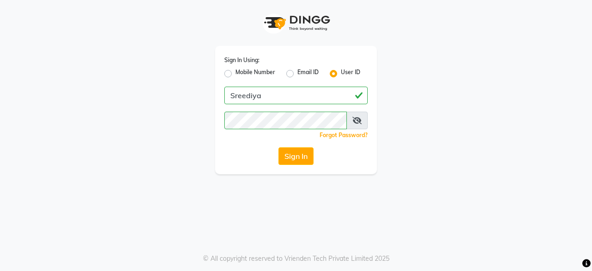 This screenshot has width=592, height=271. Describe the element at coordinates (351, 74) in the screenshot. I see `label: User ID` at that location.